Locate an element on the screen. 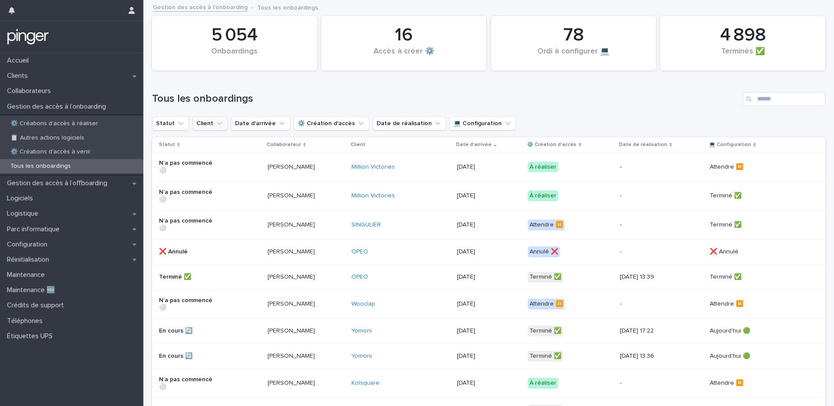 This screenshot has width=834, height=406. p: Parc informatique is located at coordinates (35, 229).